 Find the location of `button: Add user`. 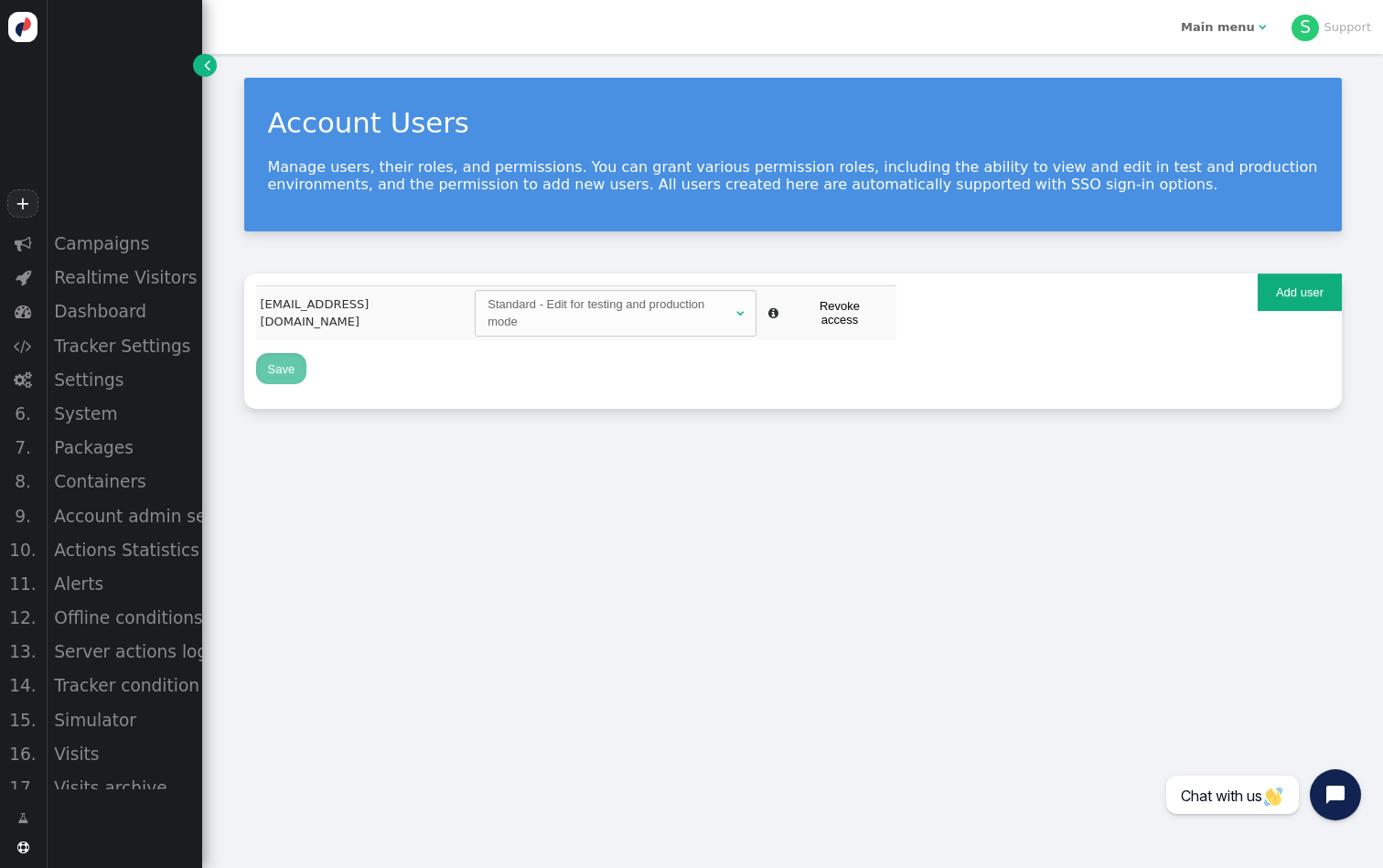

button: Add user is located at coordinates (1299, 292).